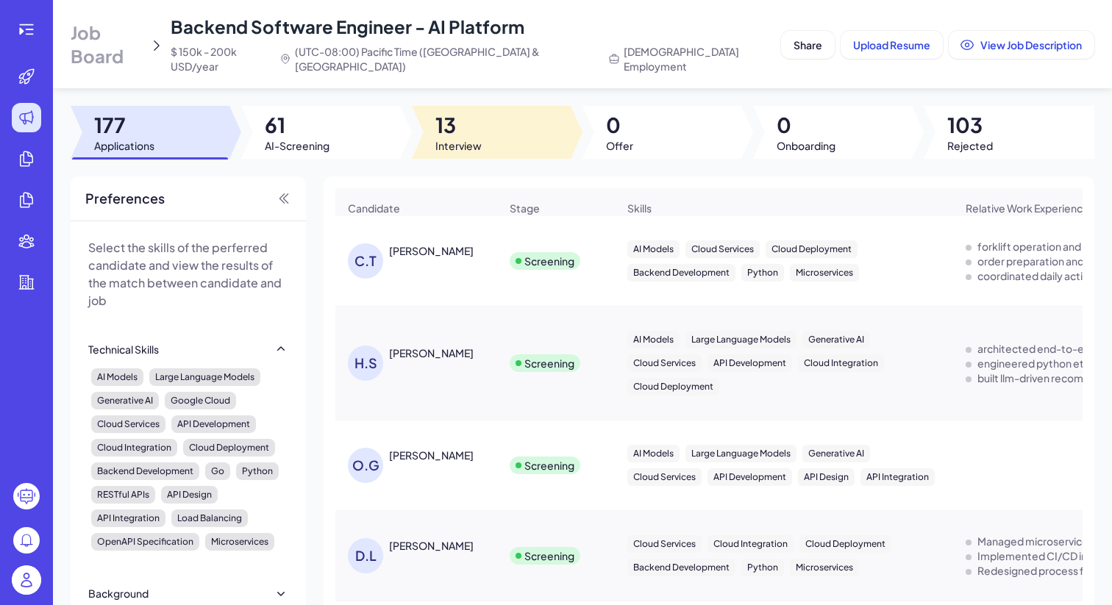  Describe the element at coordinates (124, 125) in the screenshot. I see `span: 177` at that location.